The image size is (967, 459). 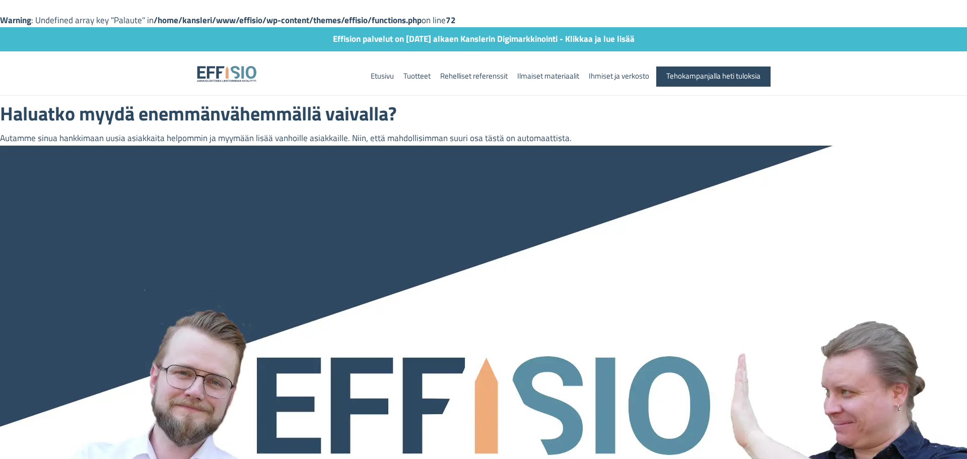 I want to click on a: Ihmiset ja verkosto, so click(x=619, y=76).